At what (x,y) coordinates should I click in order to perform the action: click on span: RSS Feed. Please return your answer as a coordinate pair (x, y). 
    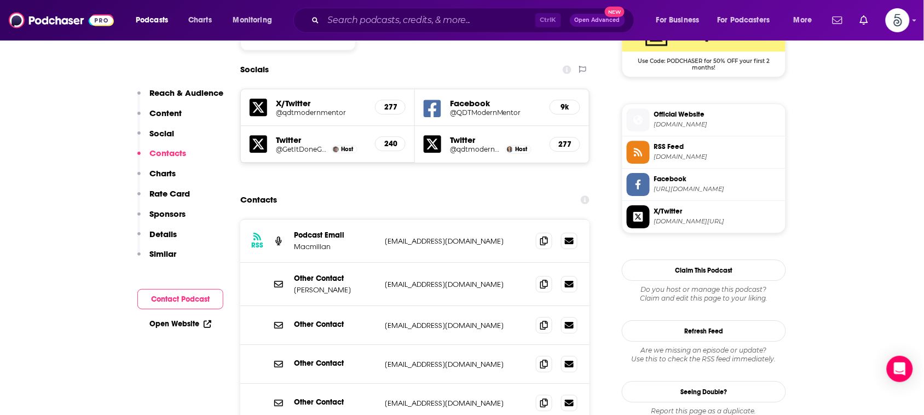
    Looking at the image, I should click on (718, 147).